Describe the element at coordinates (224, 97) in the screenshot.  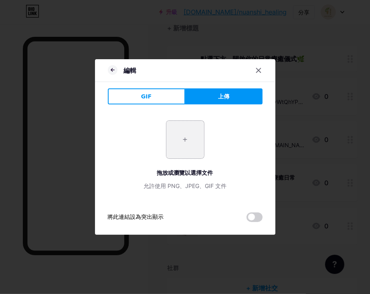
I see `font: 上傳` at that location.